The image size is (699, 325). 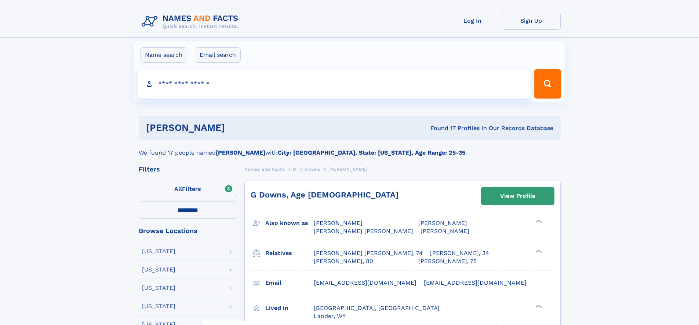 What do you see at coordinates (518, 196) in the screenshot?
I see `div: View Profile` at bounding box center [518, 196].